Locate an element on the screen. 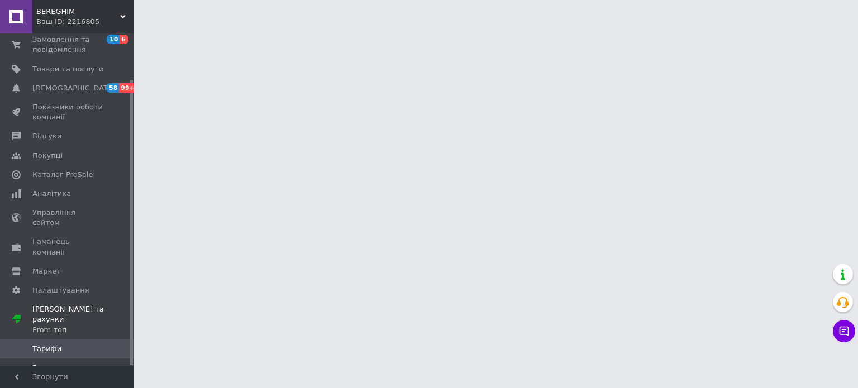  span: Гаманець компанії is located at coordinates (68, 247).